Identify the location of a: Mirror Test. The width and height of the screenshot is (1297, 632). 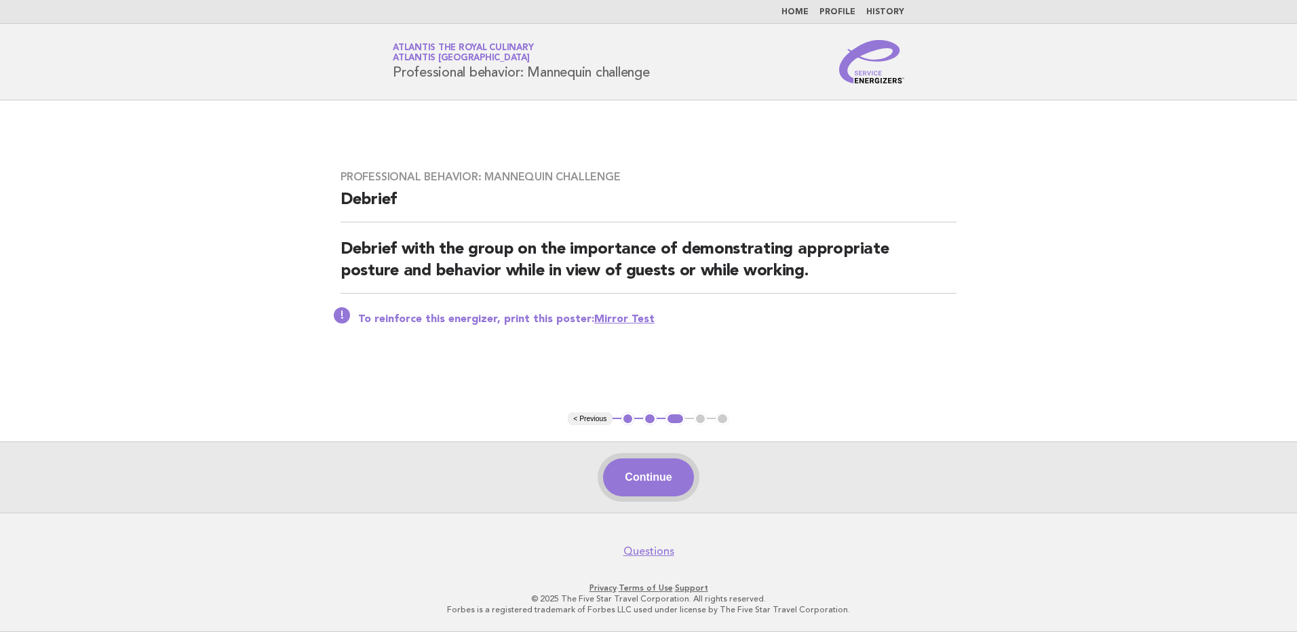
(624, 320).